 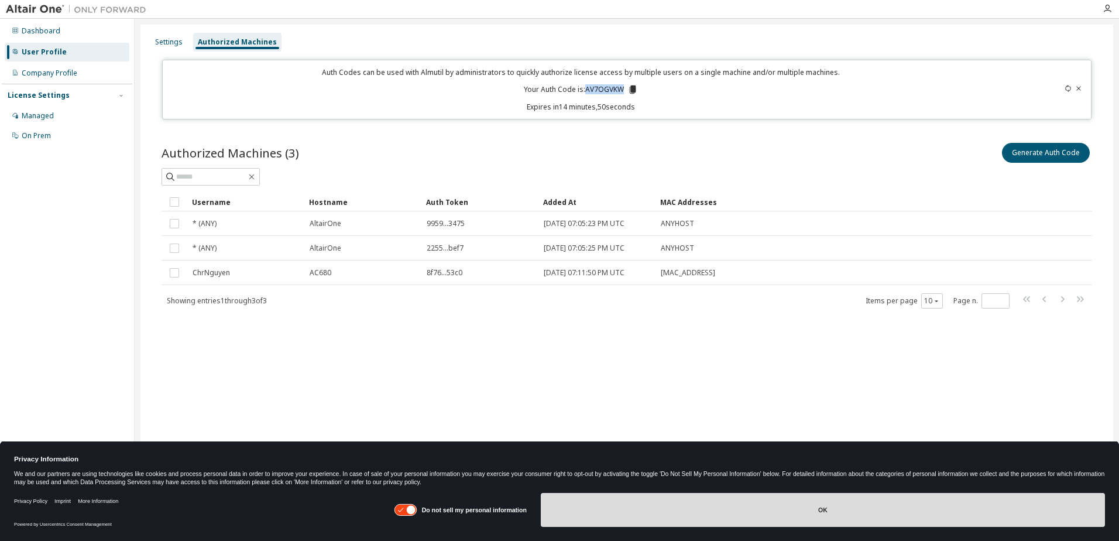 I want to click on button: Generate Auth Code, so click(x=1046, y=153).